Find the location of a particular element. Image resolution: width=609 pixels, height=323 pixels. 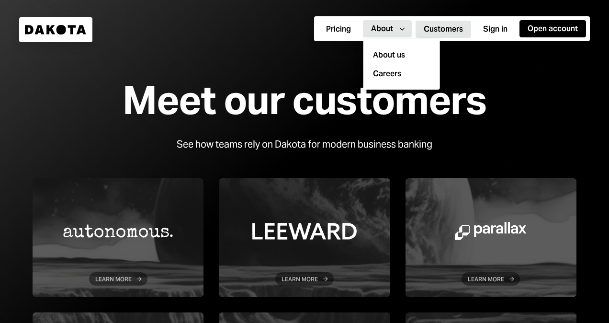

button: Sign in is located at coordinates (495, 29).